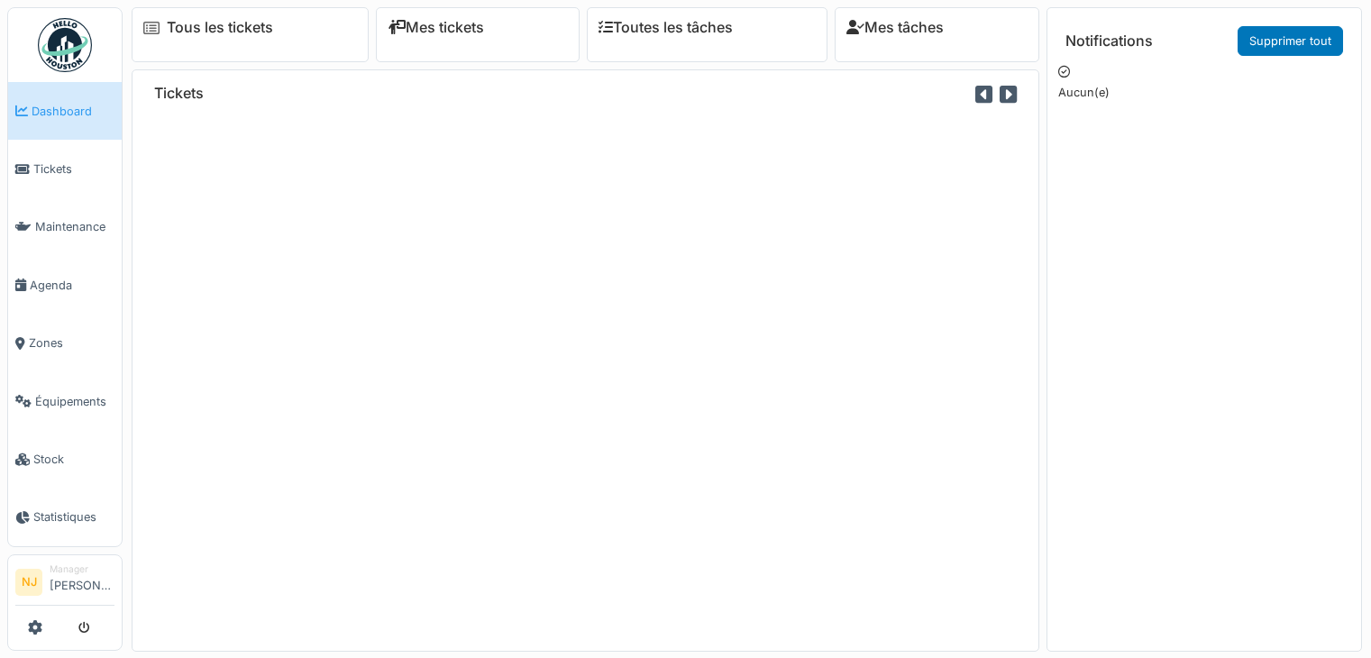 The image size is (1371, 658). I want to click on span: Zones, so click(71, 342).